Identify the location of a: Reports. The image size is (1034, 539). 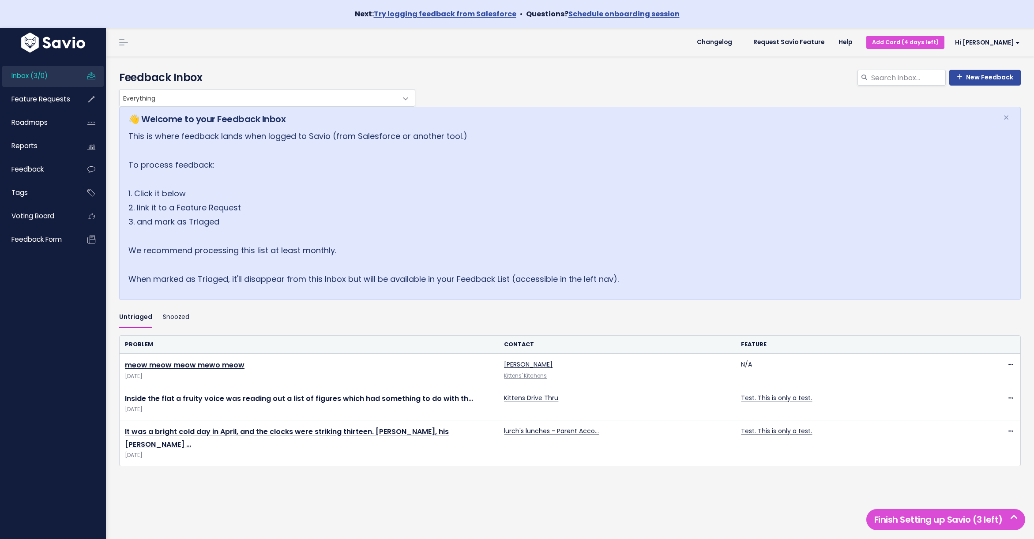
(37, 146).